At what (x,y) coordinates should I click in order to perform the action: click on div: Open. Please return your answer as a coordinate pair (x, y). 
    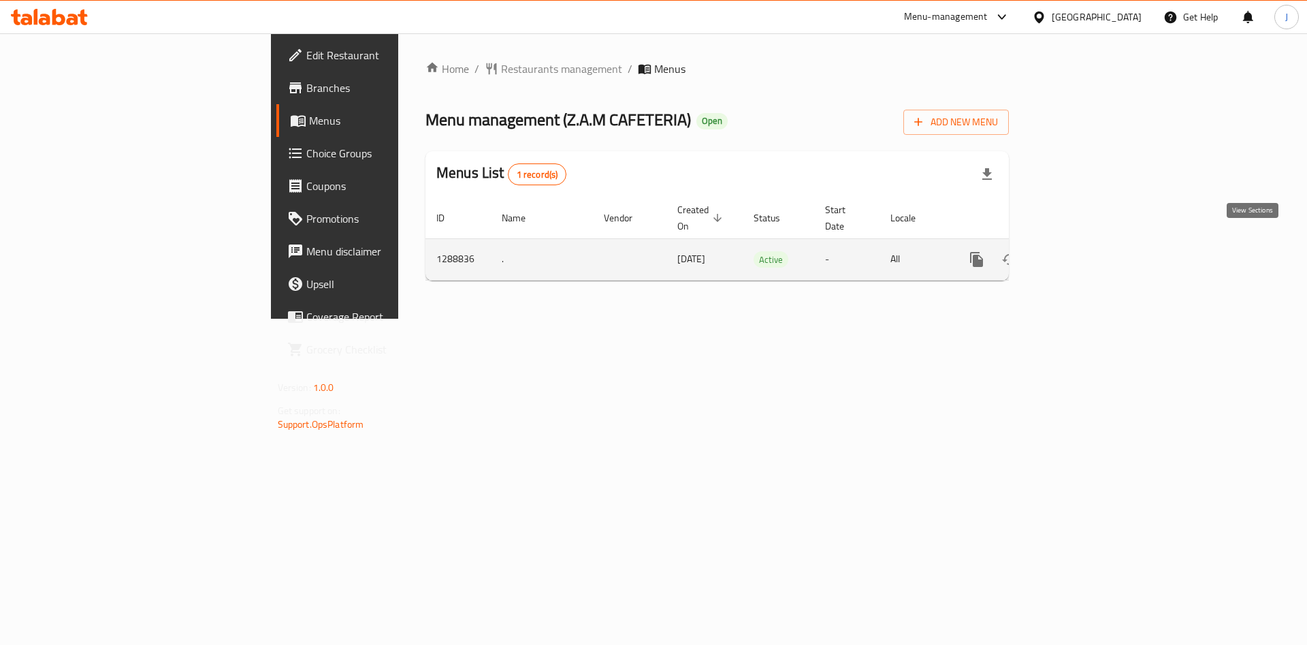
    Looking at the image, I should click on (712, 121).